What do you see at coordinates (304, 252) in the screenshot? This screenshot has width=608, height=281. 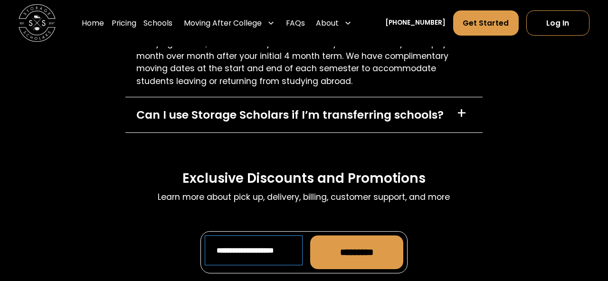 I see `form: Promo Form` at bounding box center [304, 252].